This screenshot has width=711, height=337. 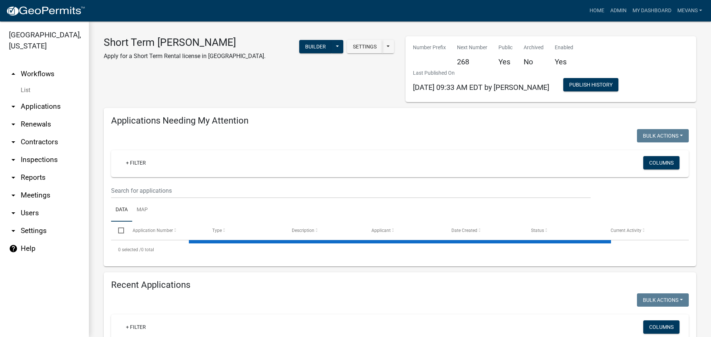 What do you see at coordinates (315, 47) in the screenshot?
I see `button: Builder` at bounding box center [315, 47].